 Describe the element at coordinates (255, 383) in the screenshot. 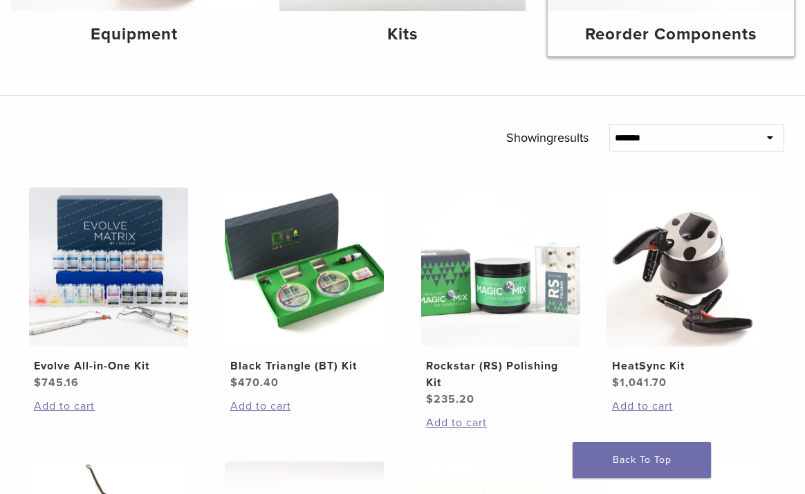

I see `bdi: 470.40` at that location.